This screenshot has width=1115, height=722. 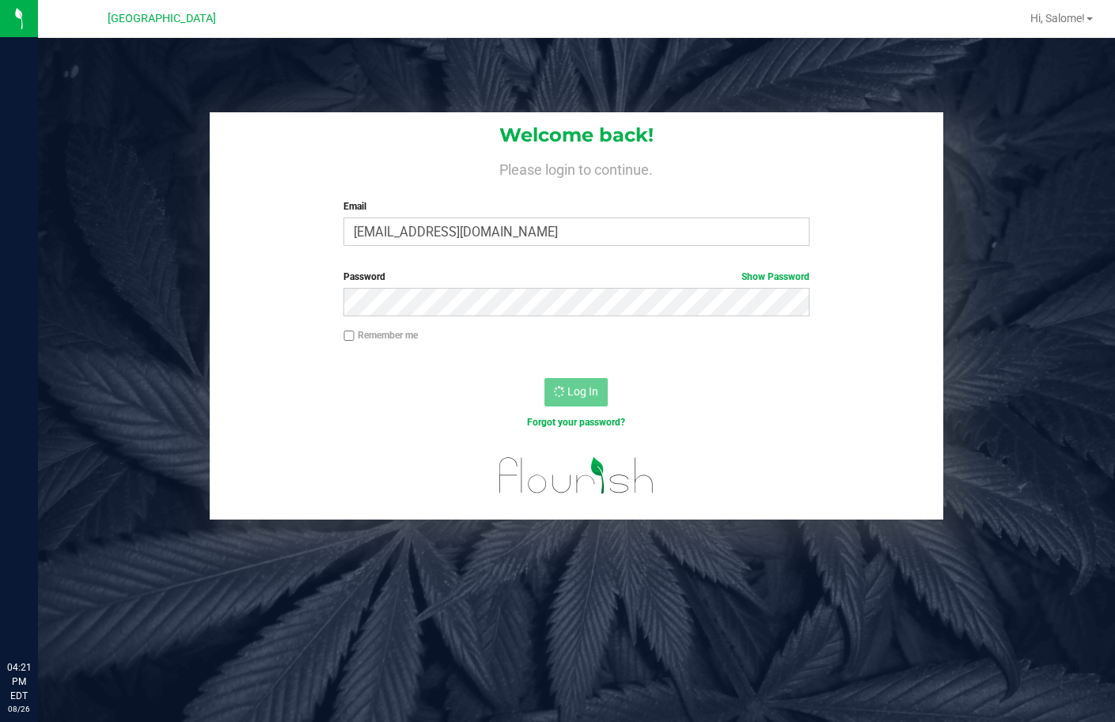 I want to click on img: flourish_logo.svg, so click(x=577, y=476).